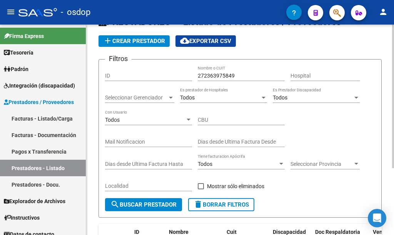 This screenshot has height=235, width=394. What do you see at coordinates (205, 41) in the screenshot?
I see `span: Exportar CSV` at bounding box center [205, 41].